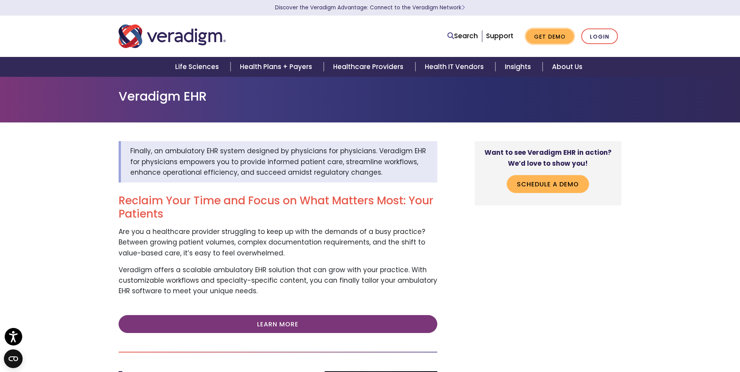  What do you see at coordinates (198, 67) in the screenshot?
I see `a: Life Sciences` at bounding box center [198, 67].